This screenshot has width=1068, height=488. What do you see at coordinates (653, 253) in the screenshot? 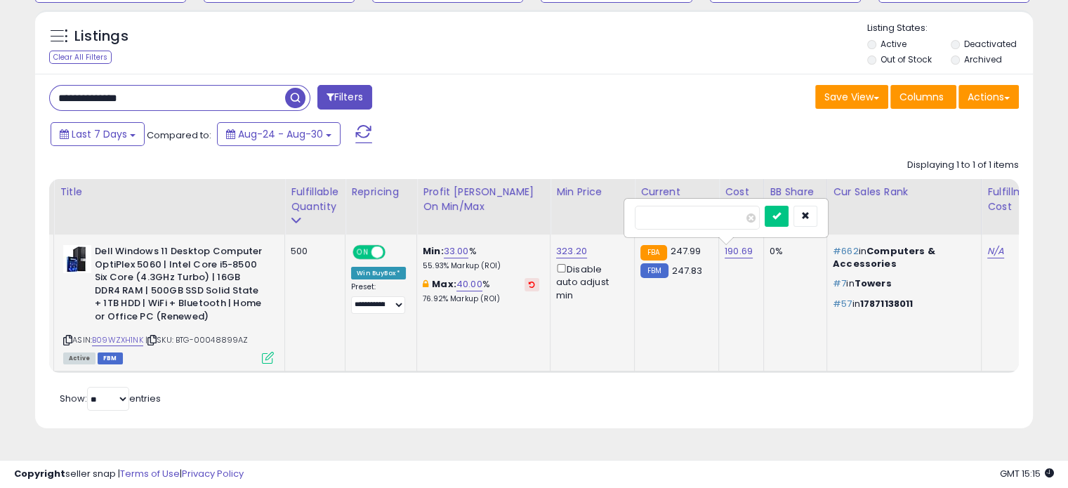
I see `small: FBA` at bounding box center [653, 253].